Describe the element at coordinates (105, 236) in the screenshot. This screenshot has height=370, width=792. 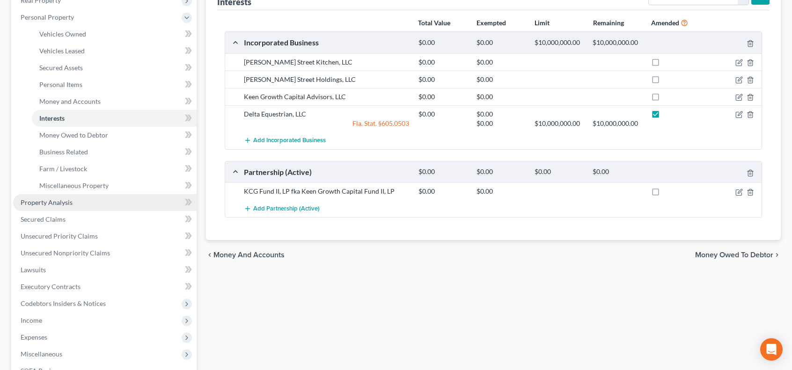
I see `a: Unsecured Priority Claims` at that location.